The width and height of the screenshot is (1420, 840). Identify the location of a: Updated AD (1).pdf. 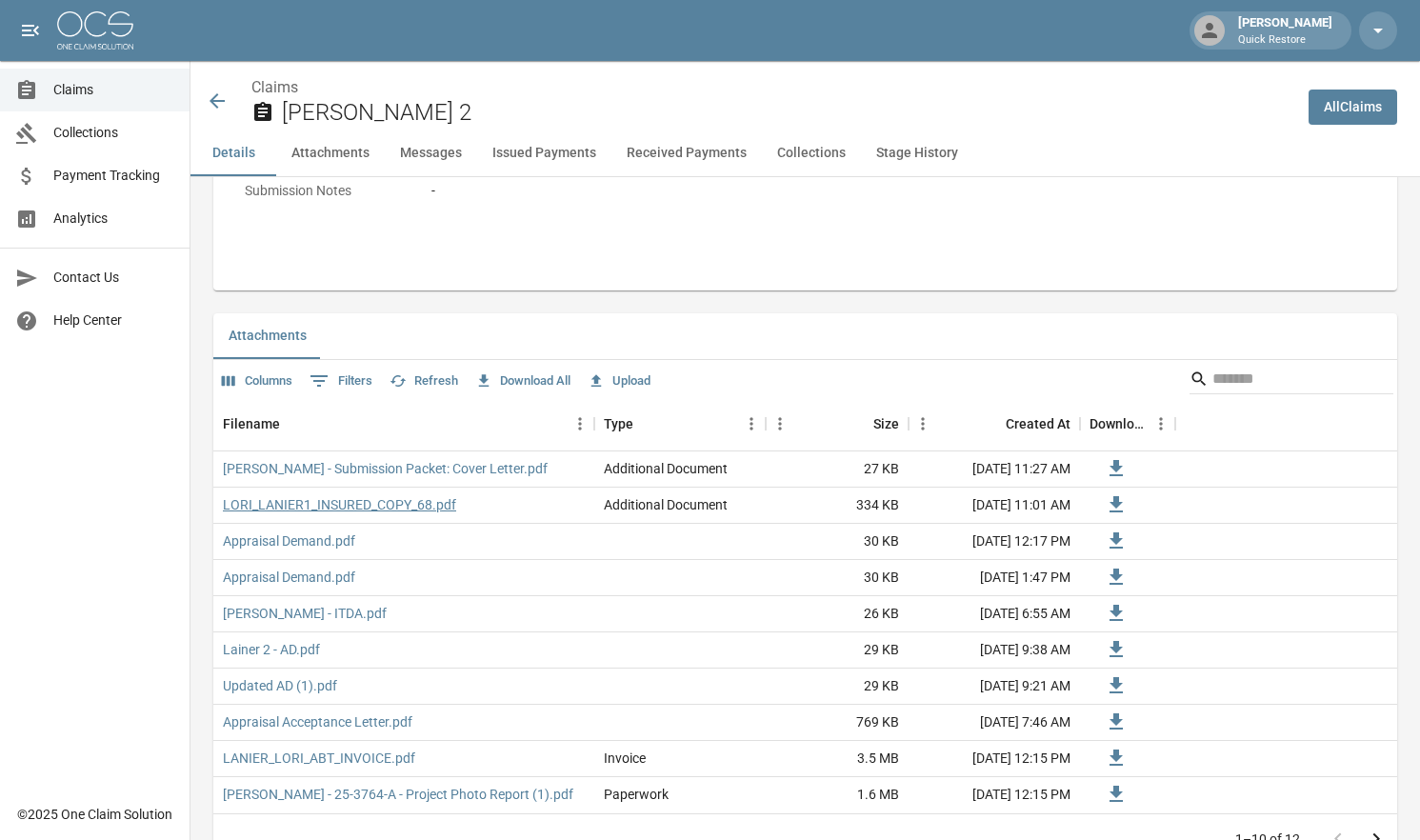
(280, 686).